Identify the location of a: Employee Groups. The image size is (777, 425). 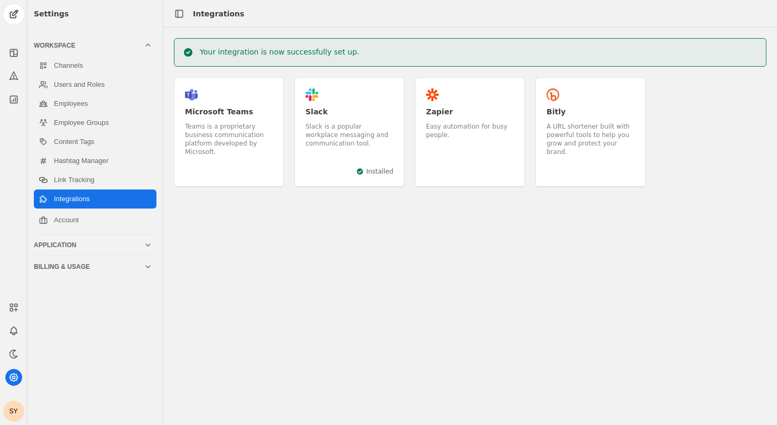
(95, 123).